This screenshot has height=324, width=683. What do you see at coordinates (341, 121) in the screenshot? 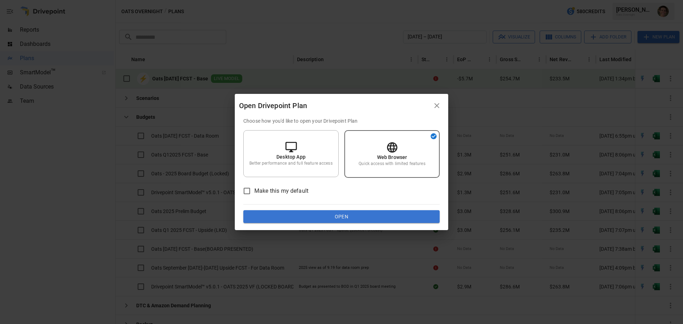
I see `p: Choose how you'd like to open your Drivepoint Plan` at bounding box center [341, 121].